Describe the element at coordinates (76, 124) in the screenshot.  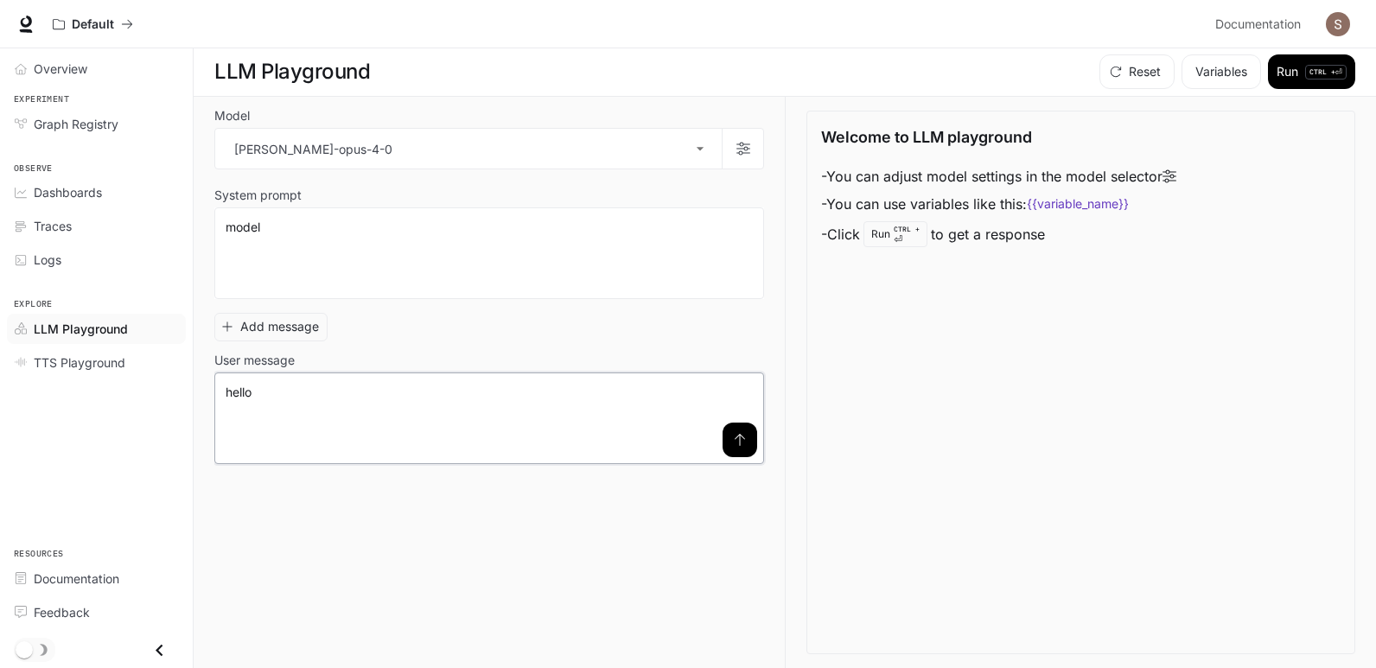
I see `span: Graph Registry` at that location.